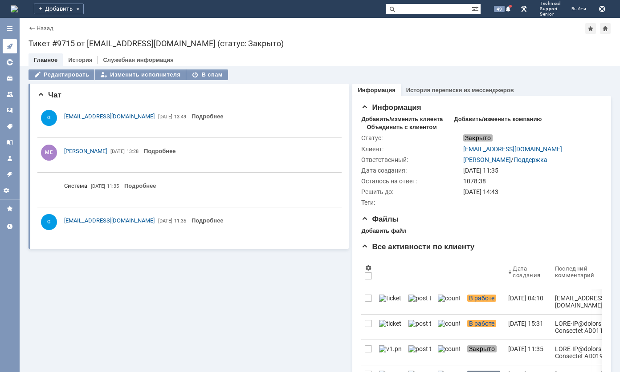 Image resolution: width=620 pixels, height=372 pixels. What do you see at coordinates (497, 119) in the screenshot?
I see `div: Добавить/изменить компанию` at bounding box center [497, 119].